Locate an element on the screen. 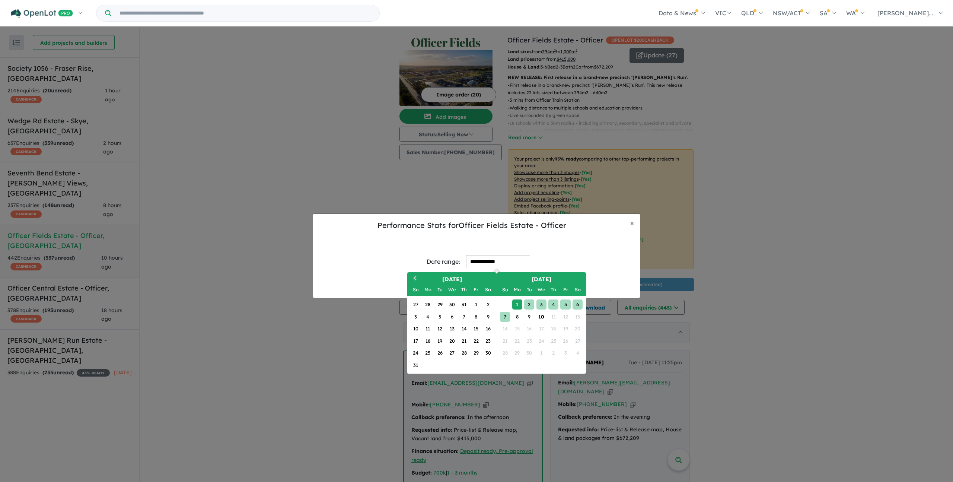 The width and height of the screenshot is (953, 482). div: Choose Friday, August 22nd, 2025 is located at coordinates (476, 341).